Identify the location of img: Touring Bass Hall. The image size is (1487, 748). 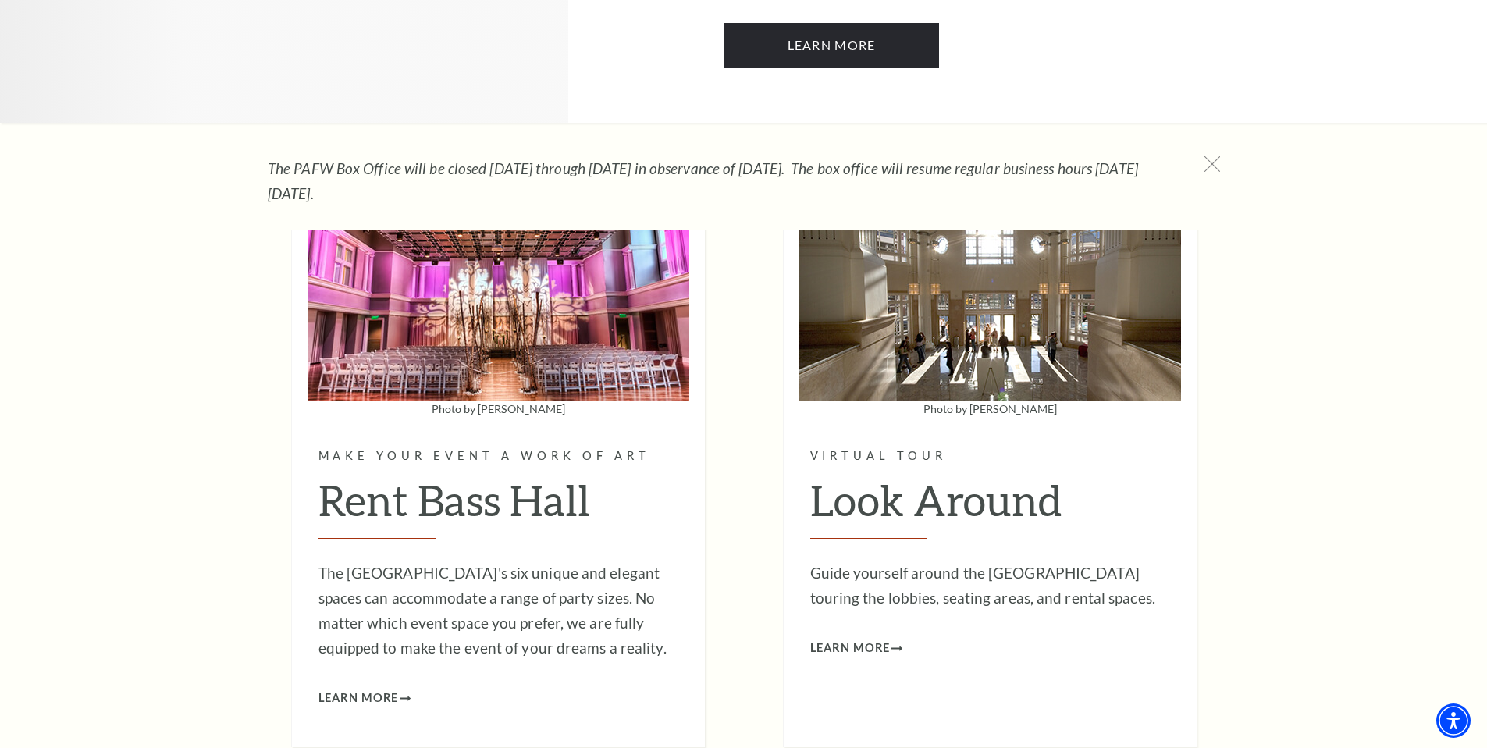
(990, 304).